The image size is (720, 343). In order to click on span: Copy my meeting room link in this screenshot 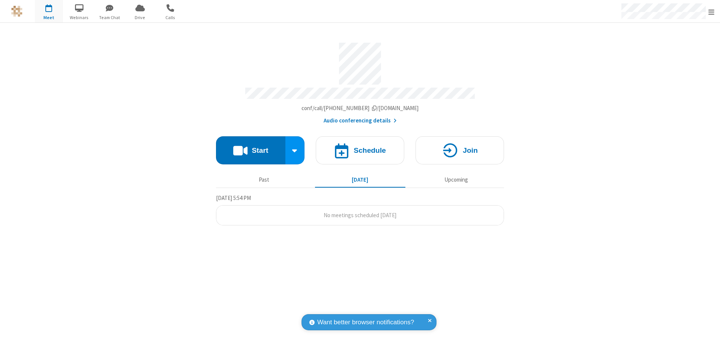, I will do `click(360, 108)`.